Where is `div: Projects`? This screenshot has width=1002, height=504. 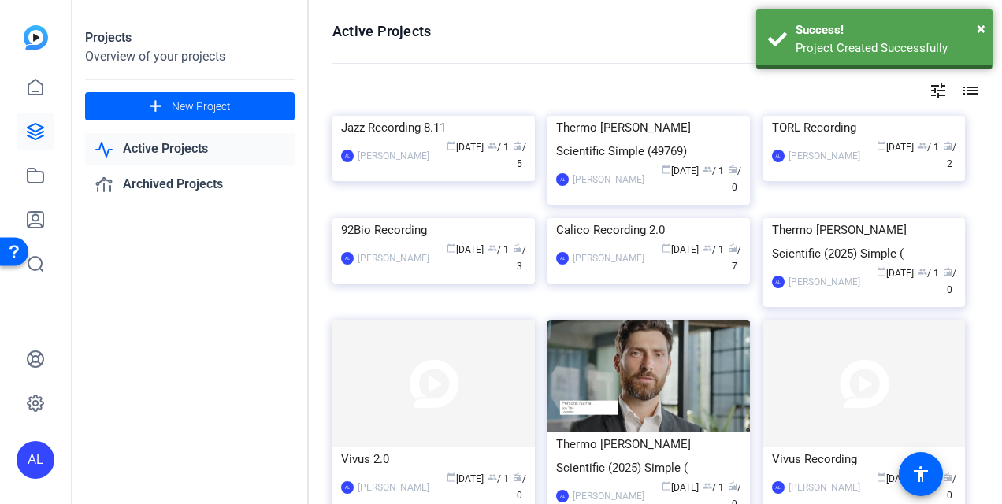
div: Projects is located at coordinates (190, 38).